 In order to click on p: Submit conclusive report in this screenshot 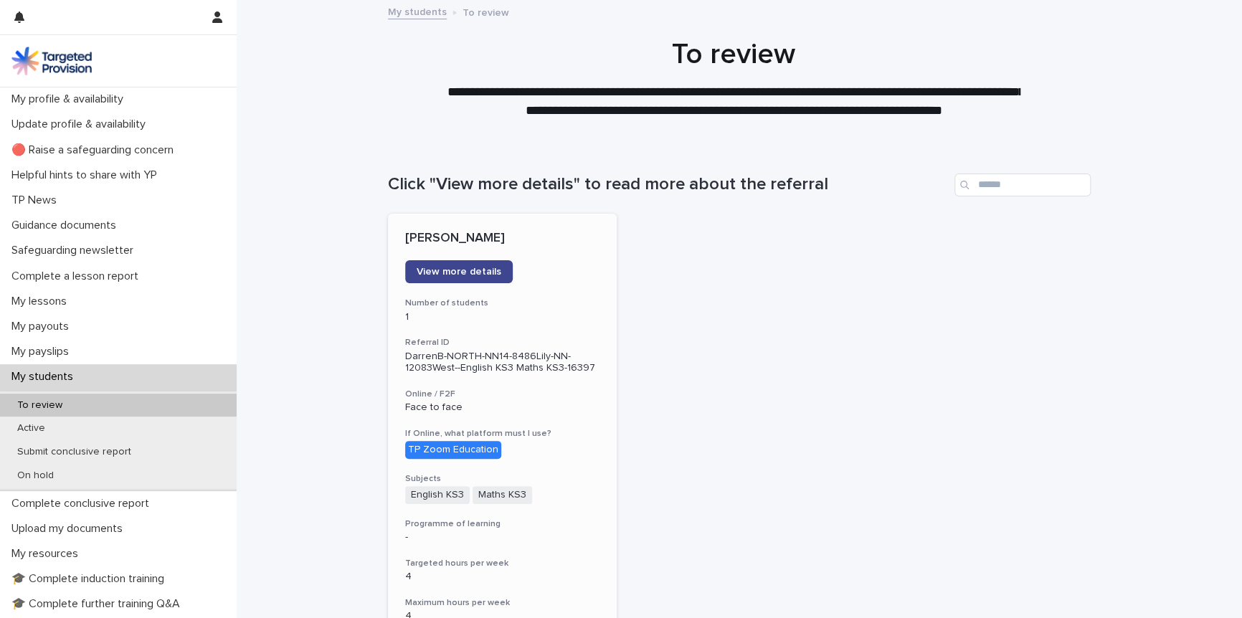, I will do `click(74, 452)`.